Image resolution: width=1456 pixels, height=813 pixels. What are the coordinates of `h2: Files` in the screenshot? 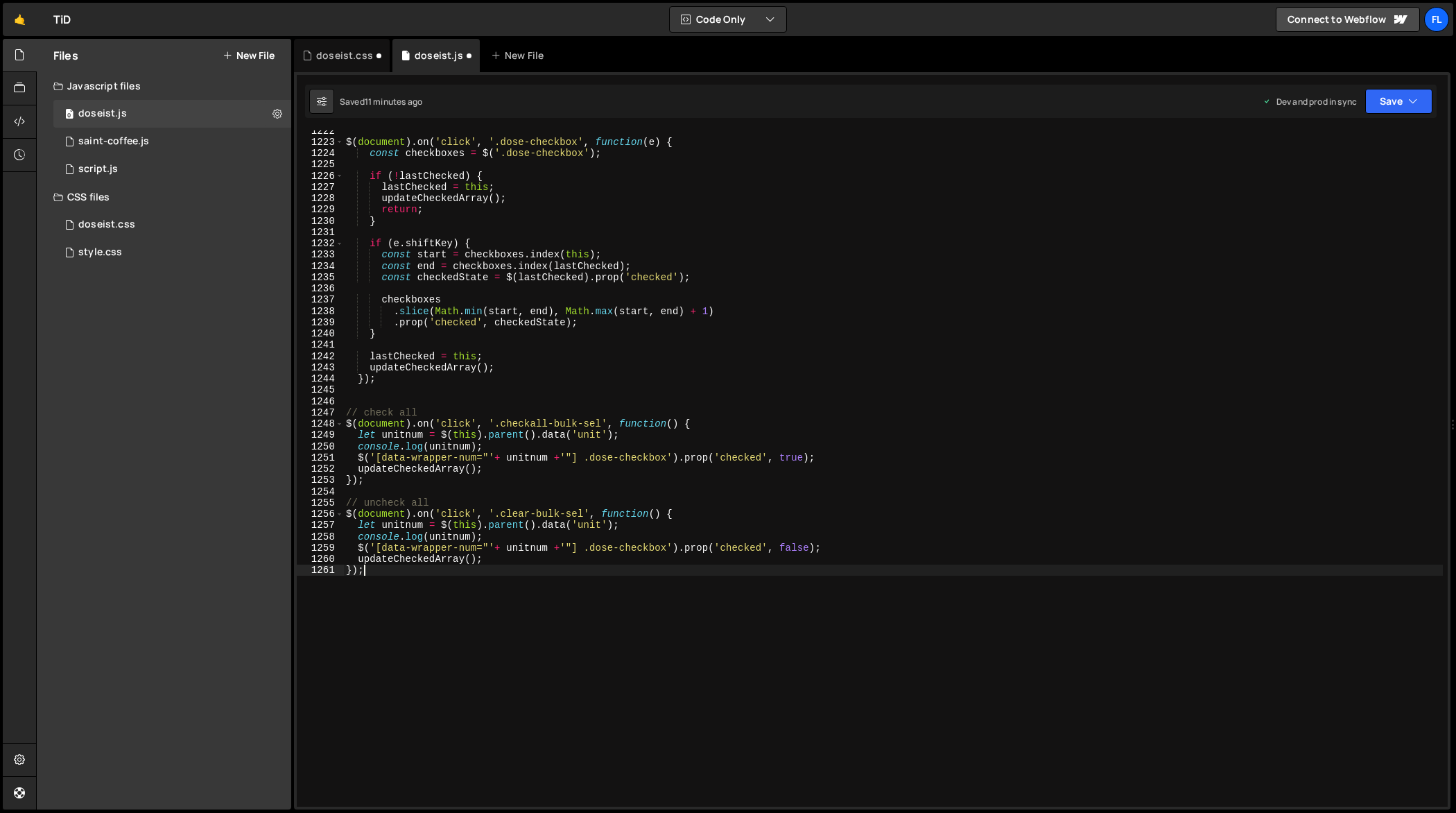 It's located at (66, 55).